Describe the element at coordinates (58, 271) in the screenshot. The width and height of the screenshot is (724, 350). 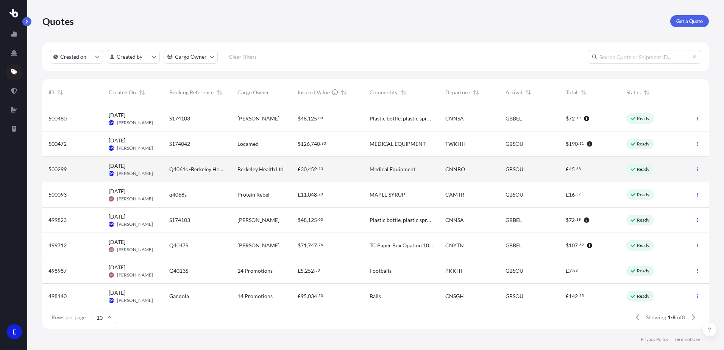
I see `span: 498987` at that location.